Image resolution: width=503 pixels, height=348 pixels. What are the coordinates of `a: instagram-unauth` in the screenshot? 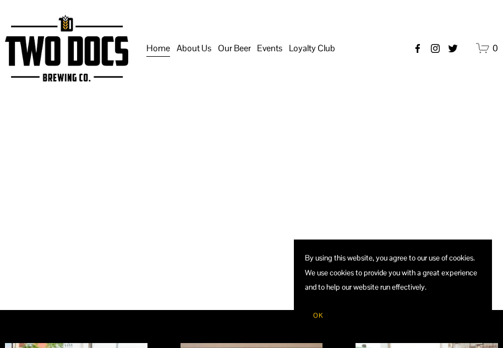 It's located at (435, 48).